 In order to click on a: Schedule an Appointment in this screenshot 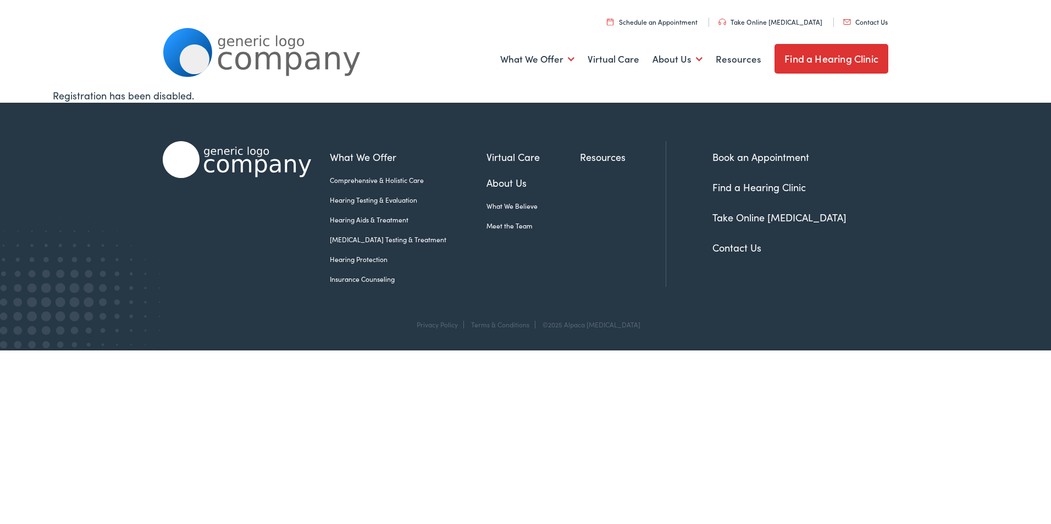, I will do `click(652, 21)`.